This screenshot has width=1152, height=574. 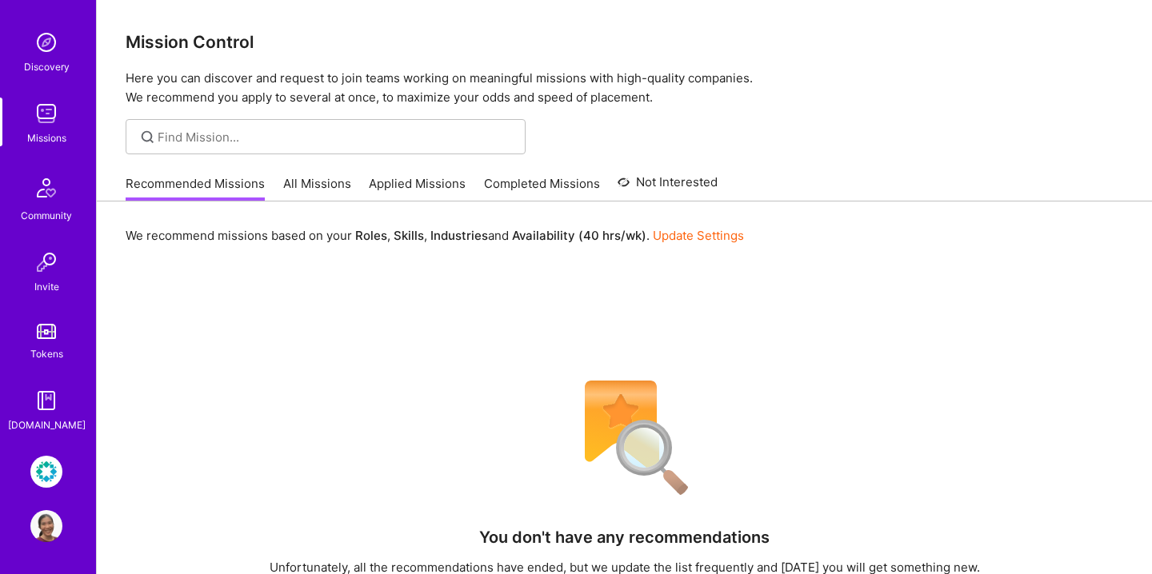 I want to click on i: icon SearchGrey, so click(x=147, y=137).